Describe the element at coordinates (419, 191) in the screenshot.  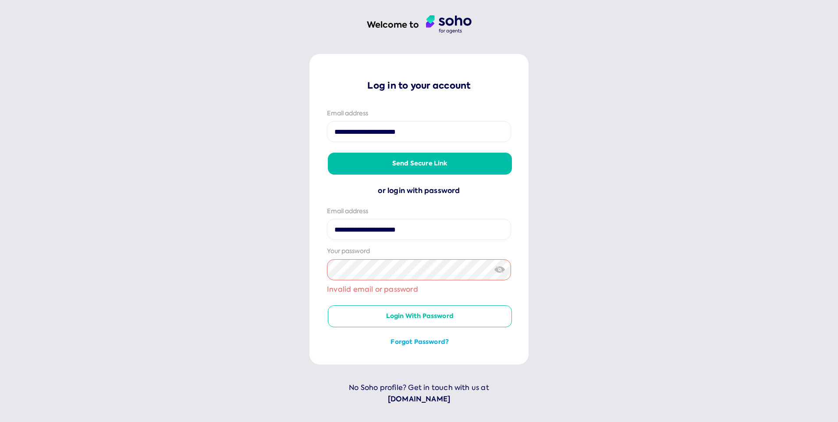
I see `div: or login with password` at that location.